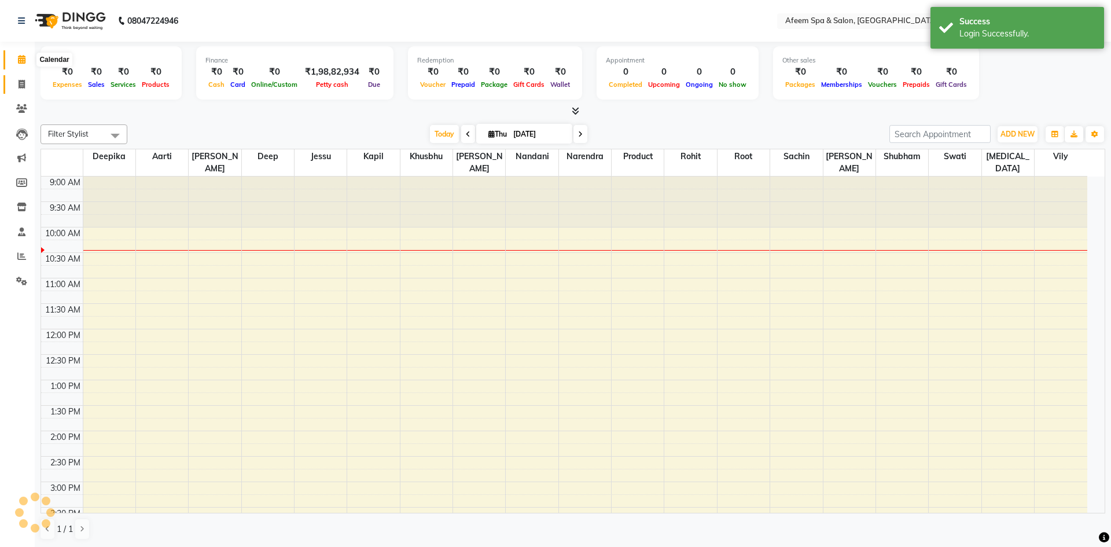  I want to click on span: Nandani, so click(532, 156).